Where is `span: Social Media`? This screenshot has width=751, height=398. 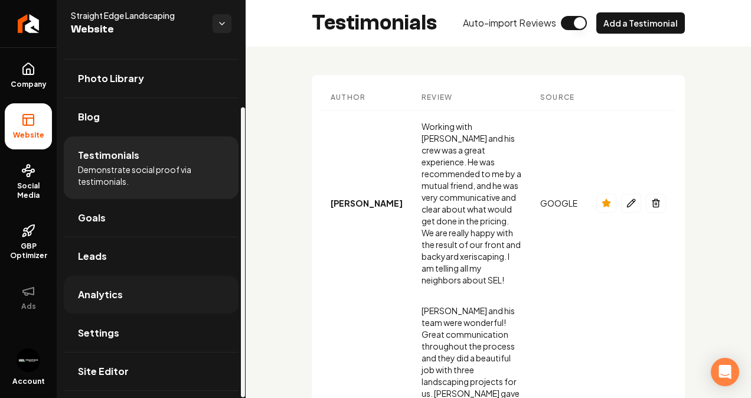
span: Social Media is located at coordinates (28, 191).